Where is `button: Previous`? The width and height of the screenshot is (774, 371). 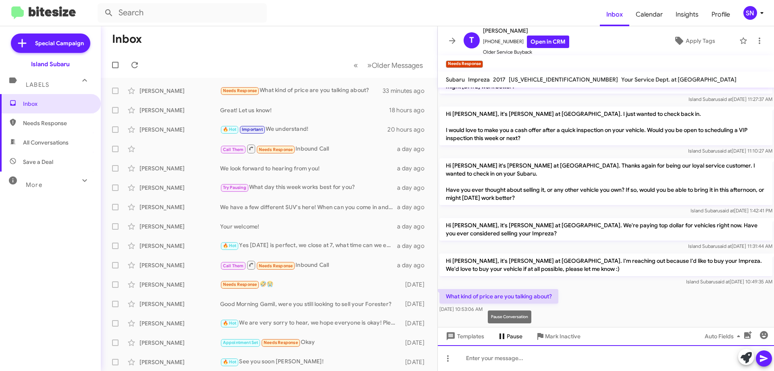 button: Previous is located at coordinates (356, 65).